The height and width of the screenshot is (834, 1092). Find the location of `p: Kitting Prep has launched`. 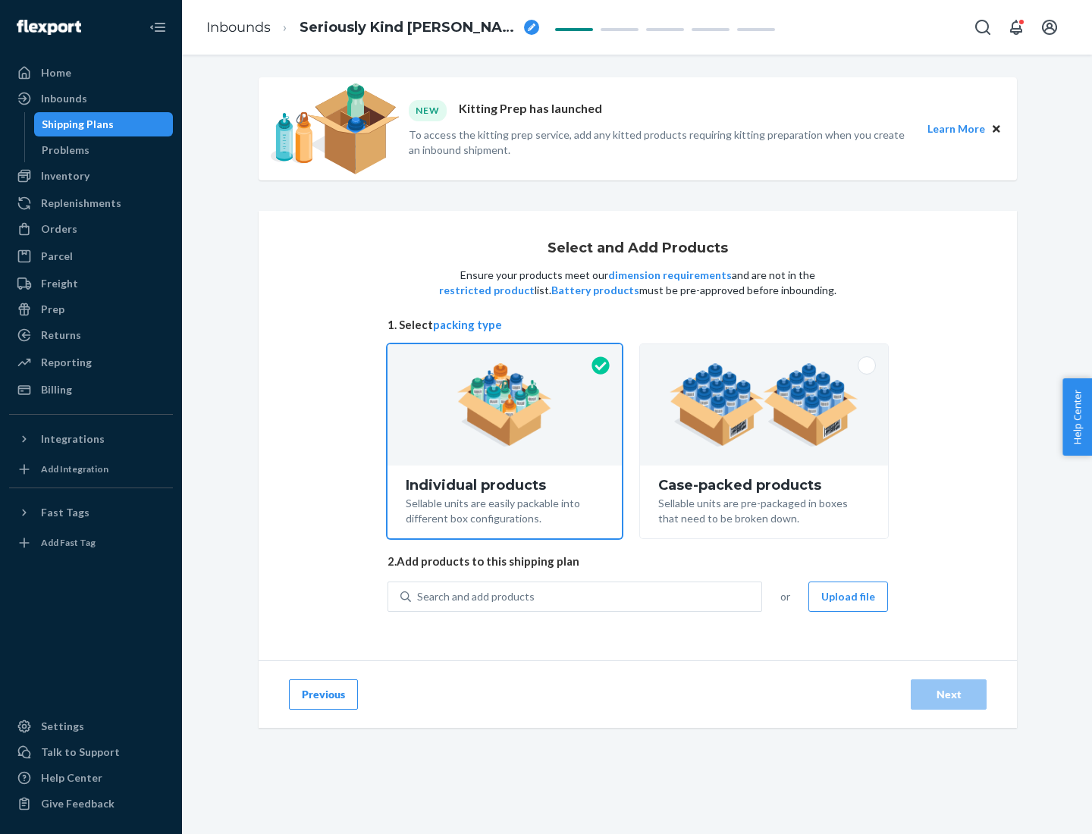

p: Kitting Prep has launched is located at coordinates (530, 110).